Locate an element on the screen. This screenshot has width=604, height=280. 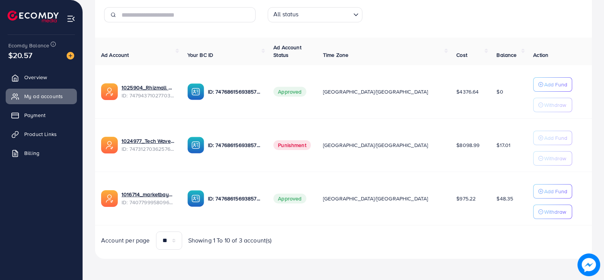
span: $975.22 is located at coordinates (466, 199).